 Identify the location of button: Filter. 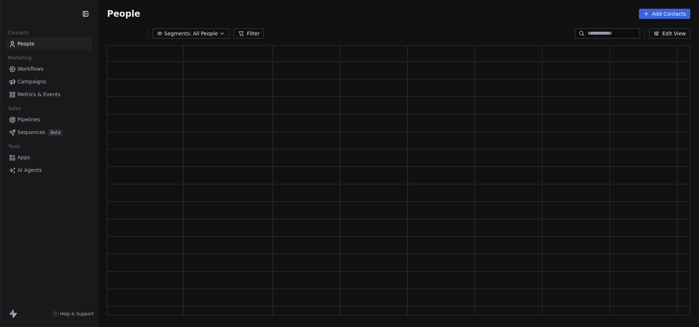
(249, 34).